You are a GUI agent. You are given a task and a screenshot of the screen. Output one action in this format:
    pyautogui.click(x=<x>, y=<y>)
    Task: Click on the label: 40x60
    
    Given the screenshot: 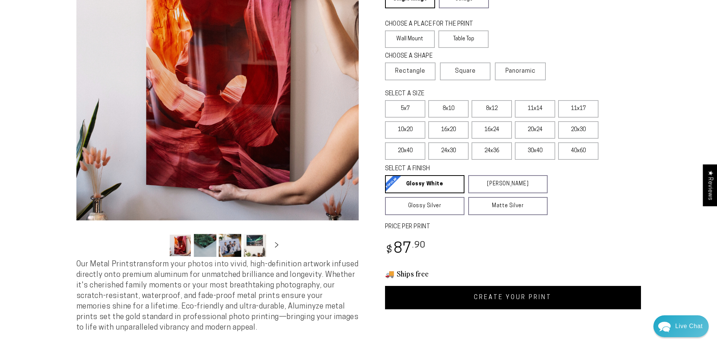 What is the action you would take?
    pyautogui.click(x=578, y=151)
    